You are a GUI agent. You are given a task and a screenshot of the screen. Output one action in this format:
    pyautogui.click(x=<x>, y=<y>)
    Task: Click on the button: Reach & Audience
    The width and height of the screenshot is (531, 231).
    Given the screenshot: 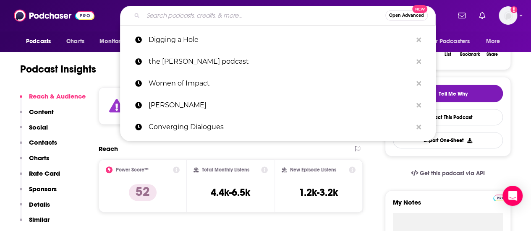 What is the action you would take?
    pyautogui.click(x=52, y=100)
    